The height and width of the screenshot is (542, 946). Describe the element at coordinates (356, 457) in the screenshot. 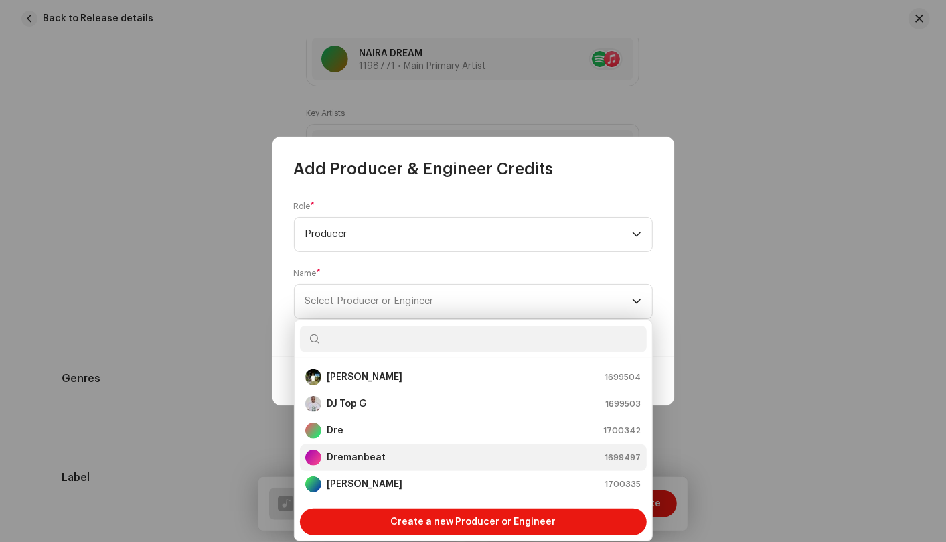

I see `strong: Dremanbeat` at that location.